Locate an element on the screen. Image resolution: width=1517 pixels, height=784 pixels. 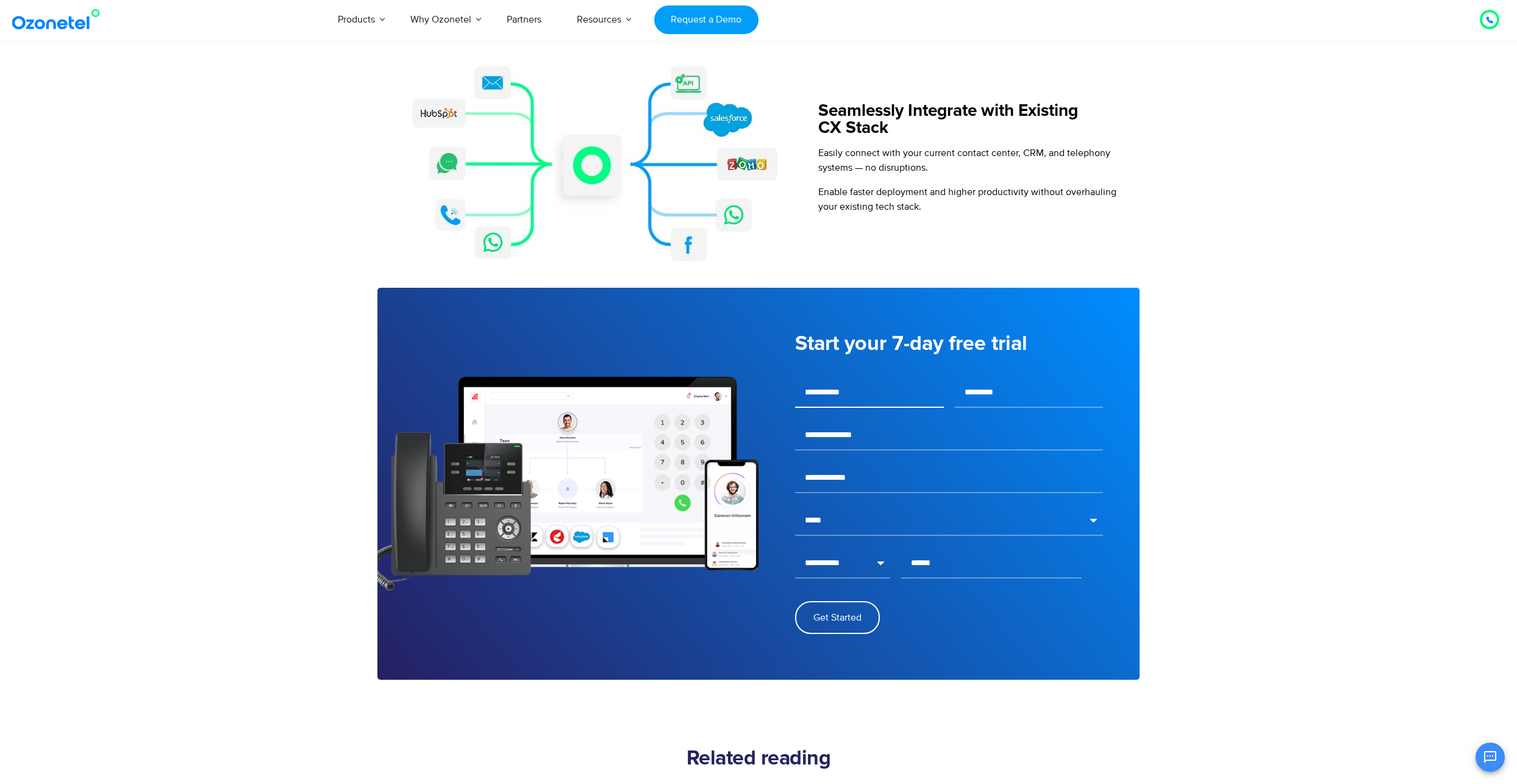
button: Open chat is located at coordinates (1490, 757).